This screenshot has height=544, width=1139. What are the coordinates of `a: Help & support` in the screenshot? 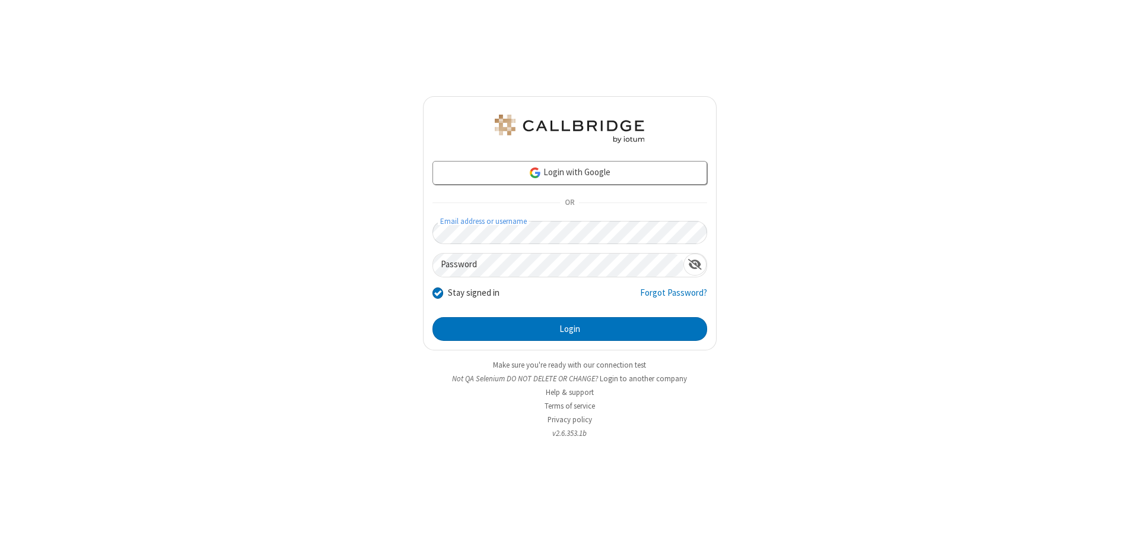 It's located at (570, 392).